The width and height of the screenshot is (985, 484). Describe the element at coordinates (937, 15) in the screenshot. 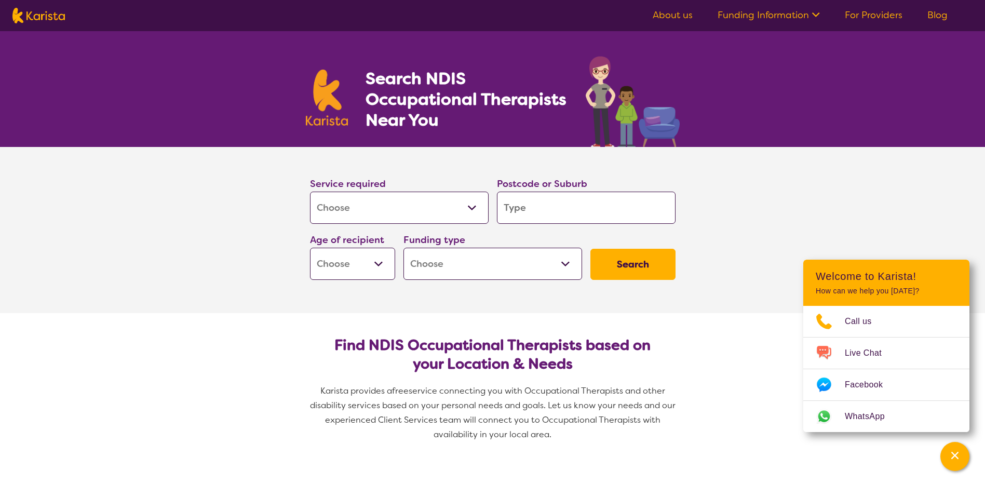

I see `a: Blog` at that location.